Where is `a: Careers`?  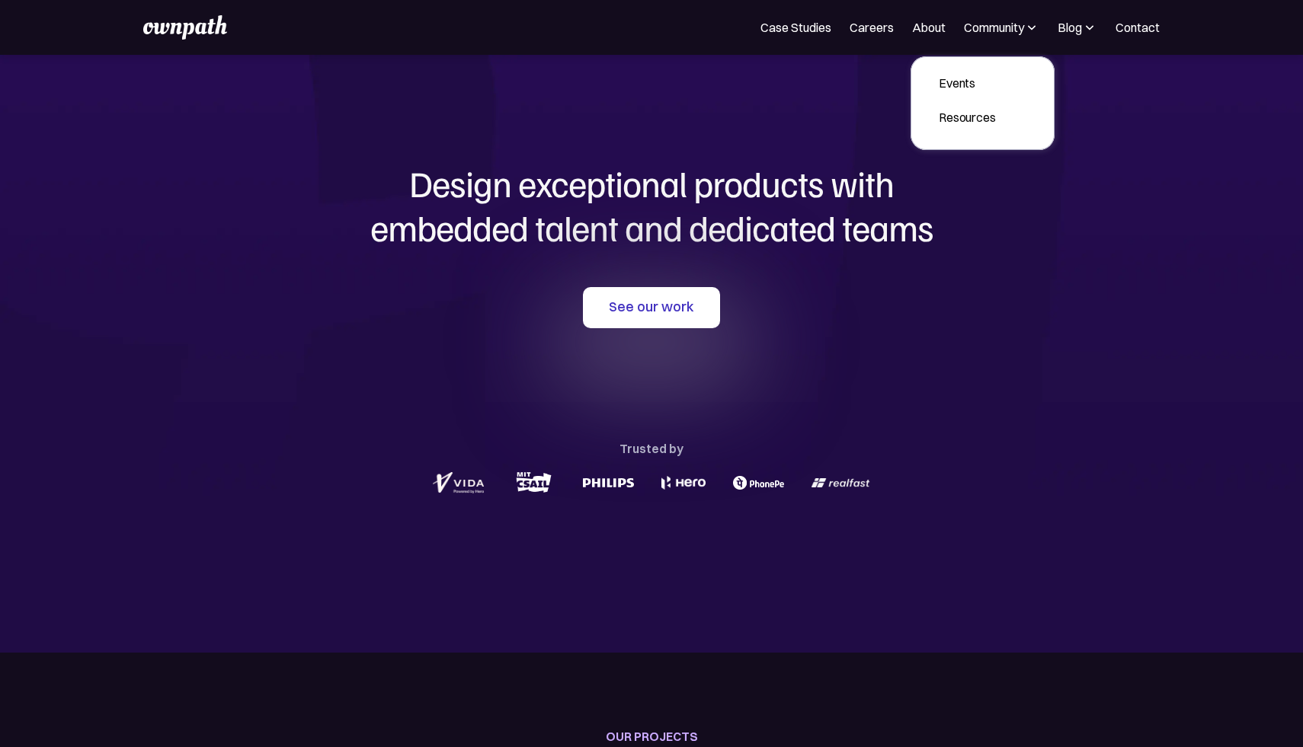
a: Careers is located at coordinates (872, 27).